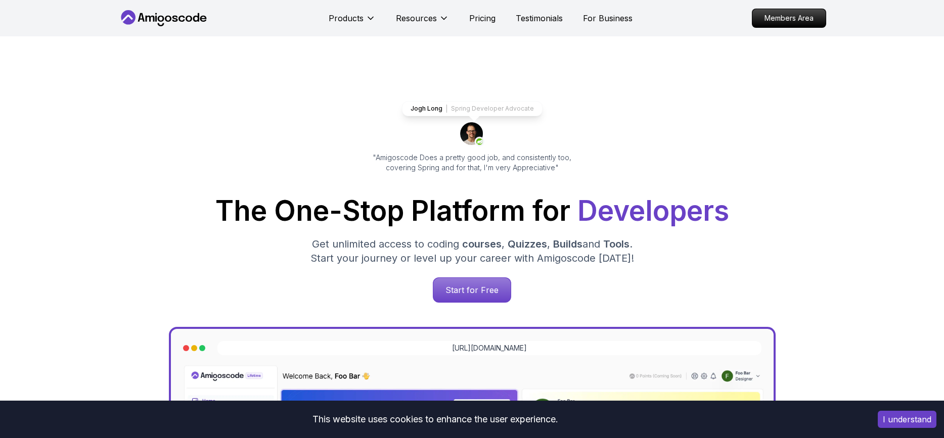 This screenshot has height=438, width=944. What do you see at coordinates (482, 244) in the screenshot?
I see `span: courses` at bounding box center [482, 244].